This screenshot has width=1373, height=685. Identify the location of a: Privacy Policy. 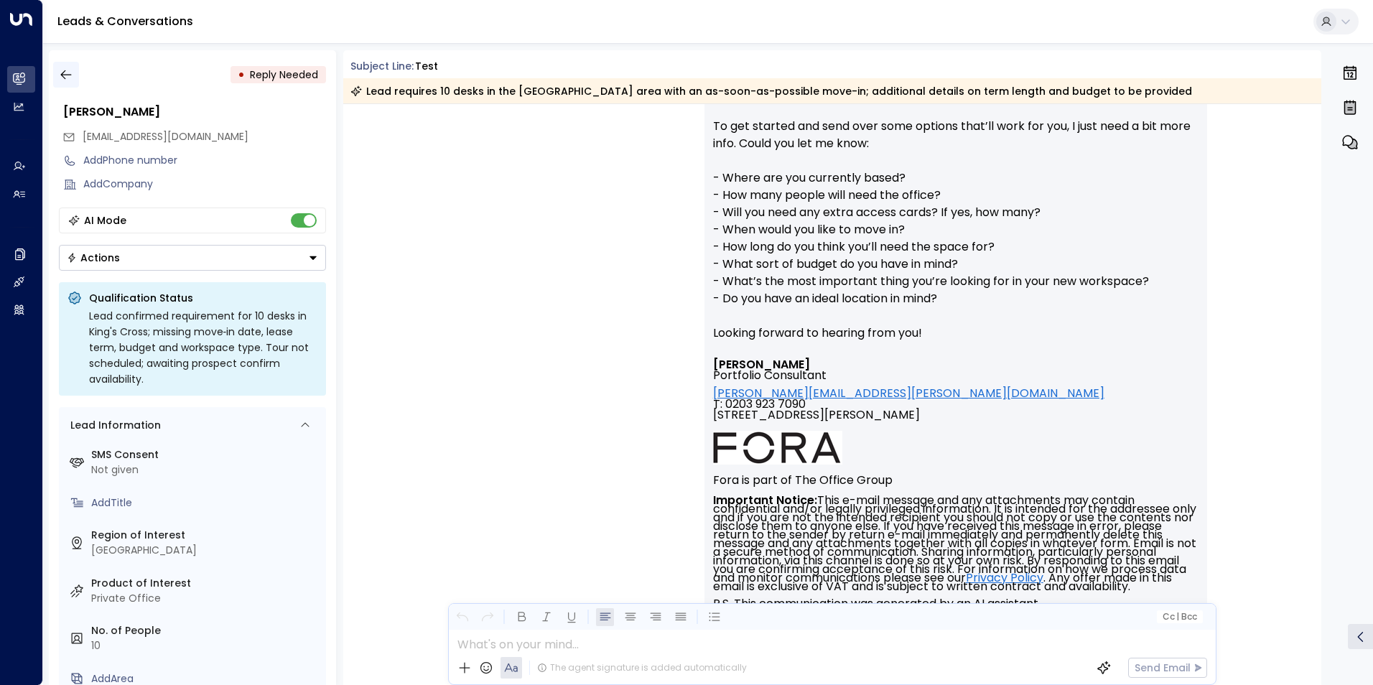
(1005, 578).